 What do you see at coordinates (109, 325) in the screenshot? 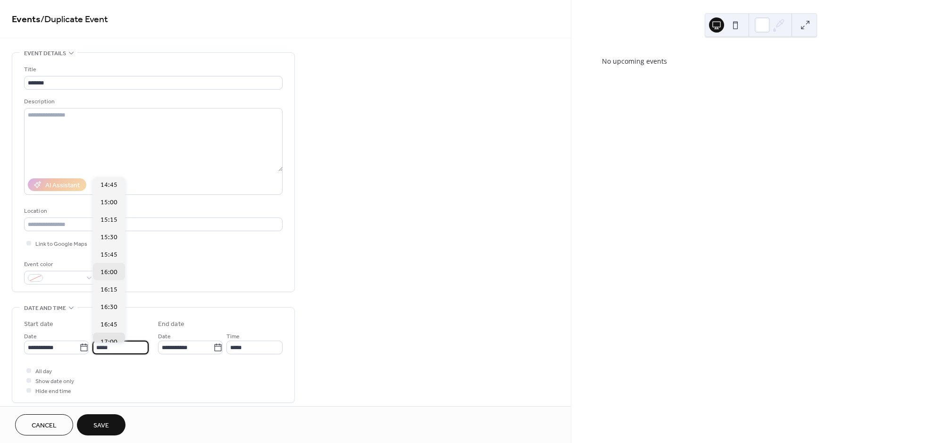
I see `span: 16:45` at bounding box center [109, 325].